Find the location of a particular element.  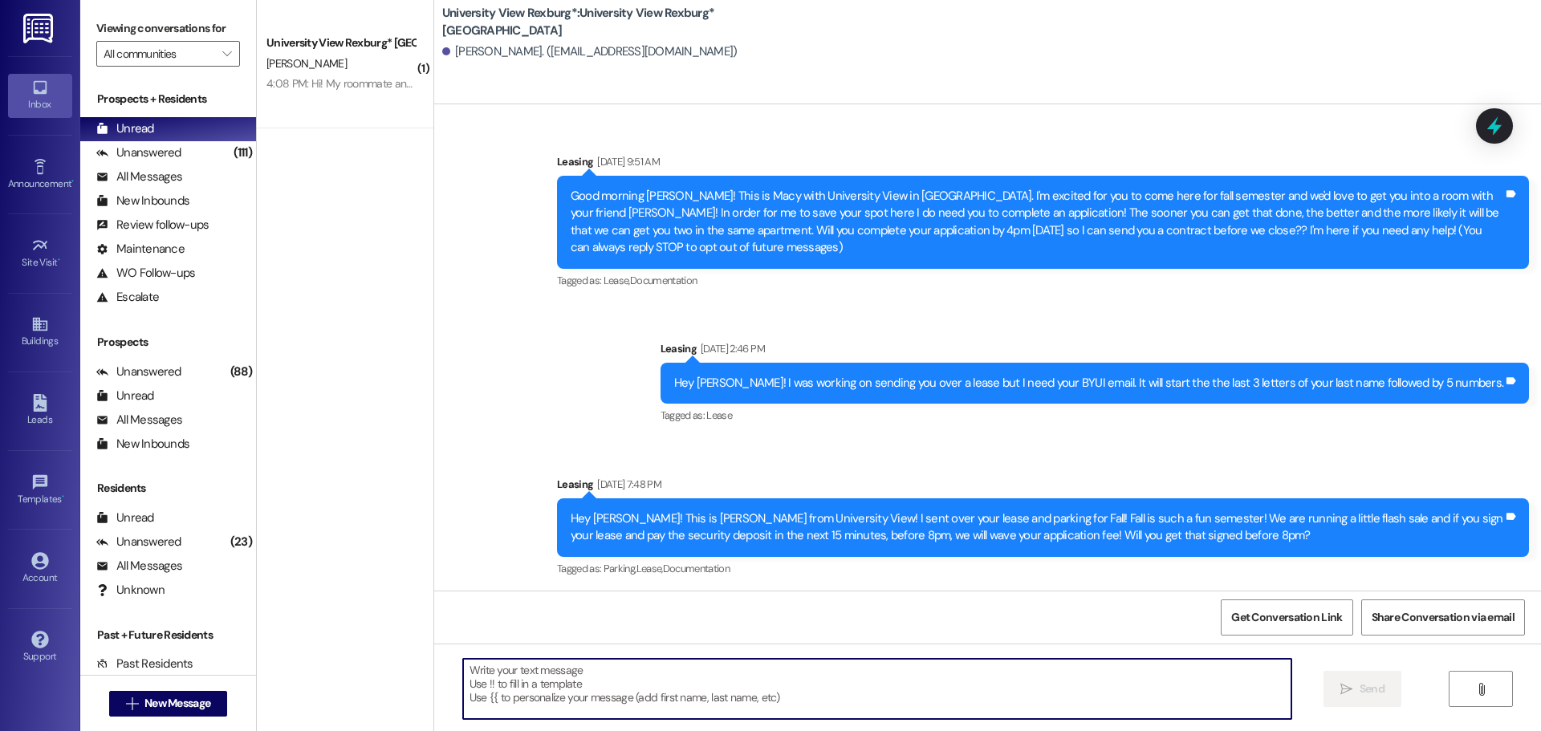

a: Support is located at coordinates (40, 648).